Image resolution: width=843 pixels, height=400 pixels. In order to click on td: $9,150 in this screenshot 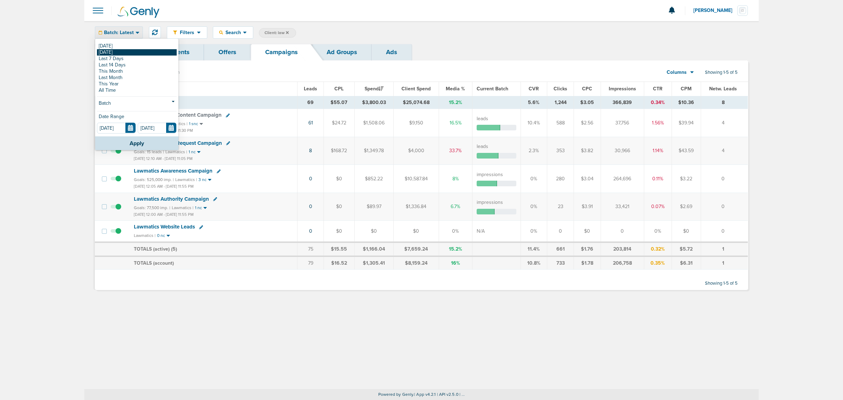, I will do `click(416, 123)`.